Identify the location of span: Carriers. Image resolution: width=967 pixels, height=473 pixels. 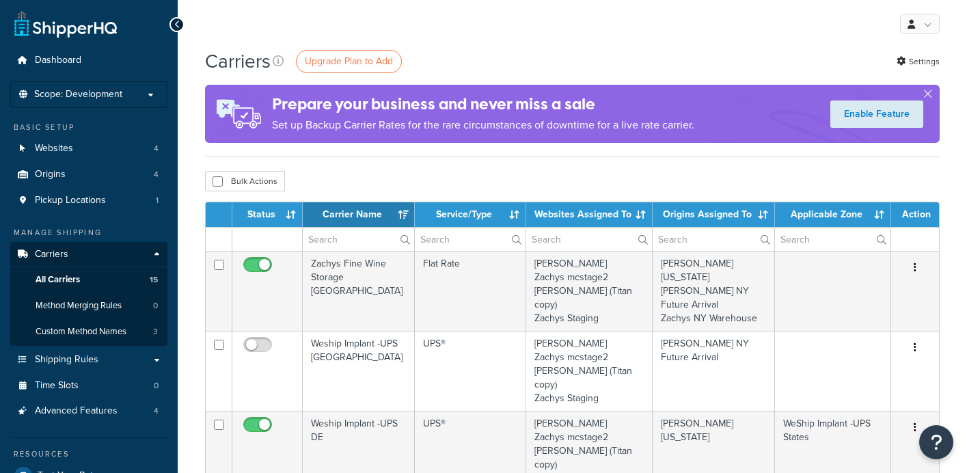
(51, 254).